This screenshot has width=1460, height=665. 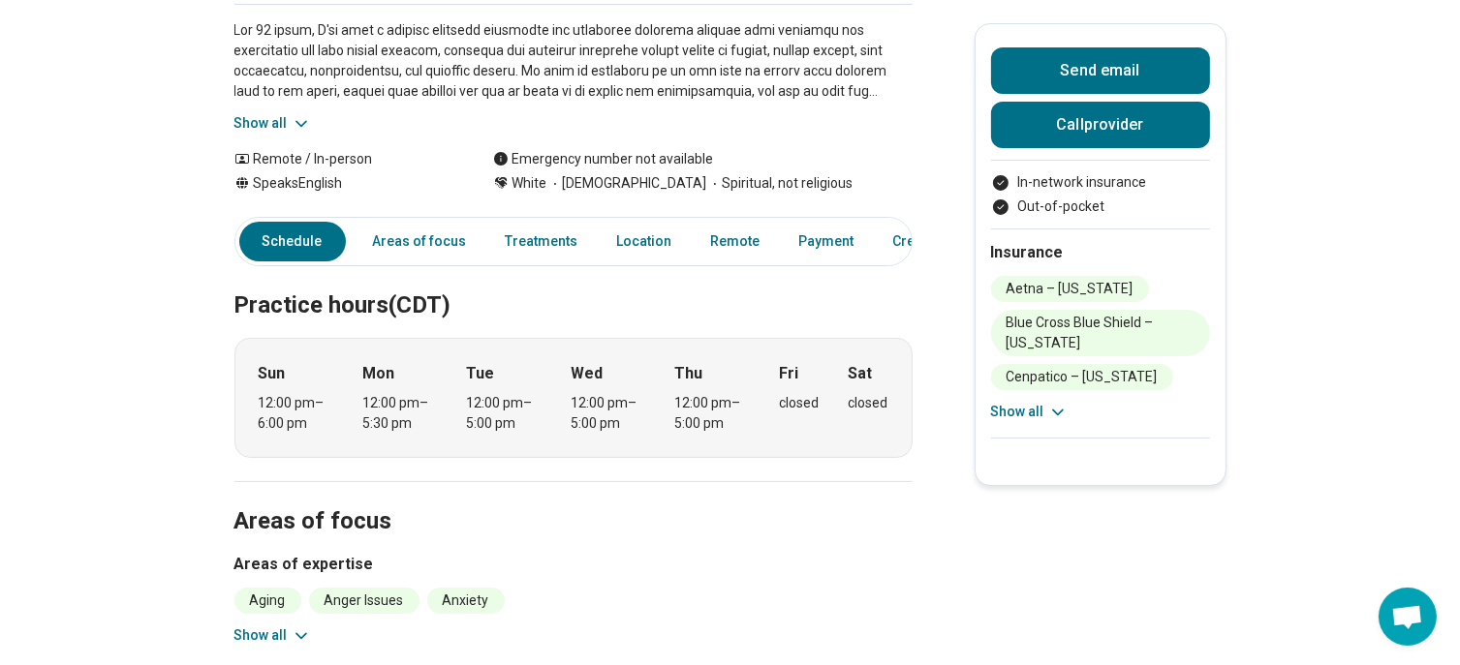 I want to click on p: Lor 92 ipsum, D'si amet c adipisc elitsedd eiusmodte inc utlaboree dolorema aliquae admi veniamqu..., so click(x=573, y=61).